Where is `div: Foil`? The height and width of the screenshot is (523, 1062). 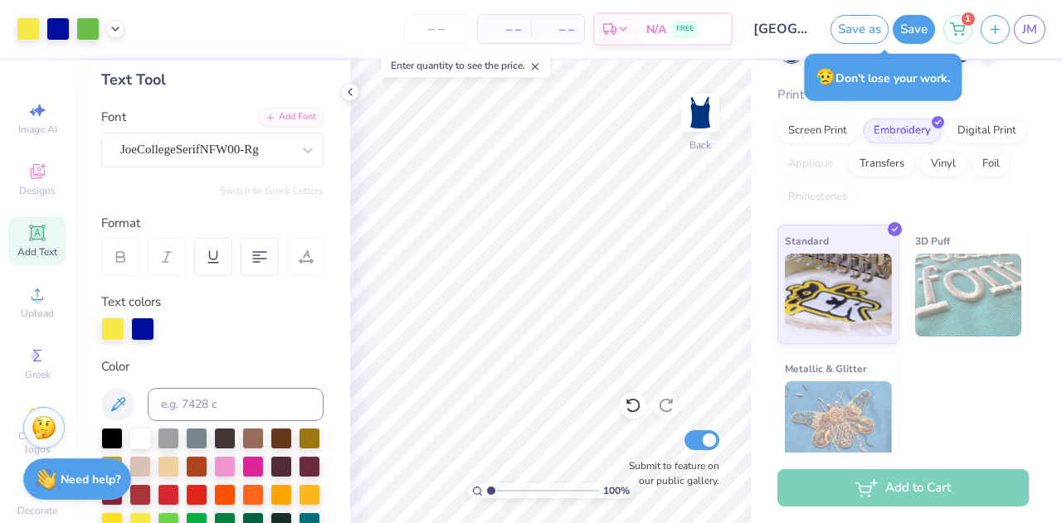
div: Foil is located at coordinates (991, 164).